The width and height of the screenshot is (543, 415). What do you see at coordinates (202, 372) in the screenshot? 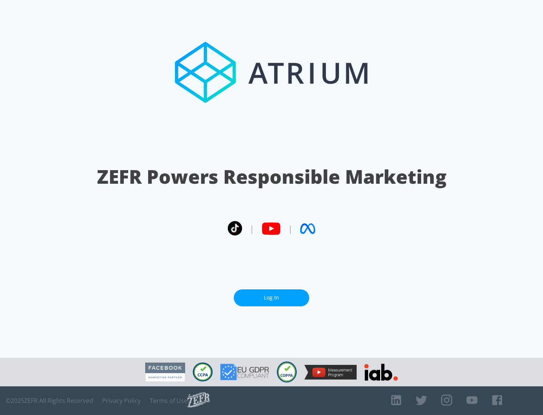
I see `img: CCPA Compliant` at bounding box center [202, 372].